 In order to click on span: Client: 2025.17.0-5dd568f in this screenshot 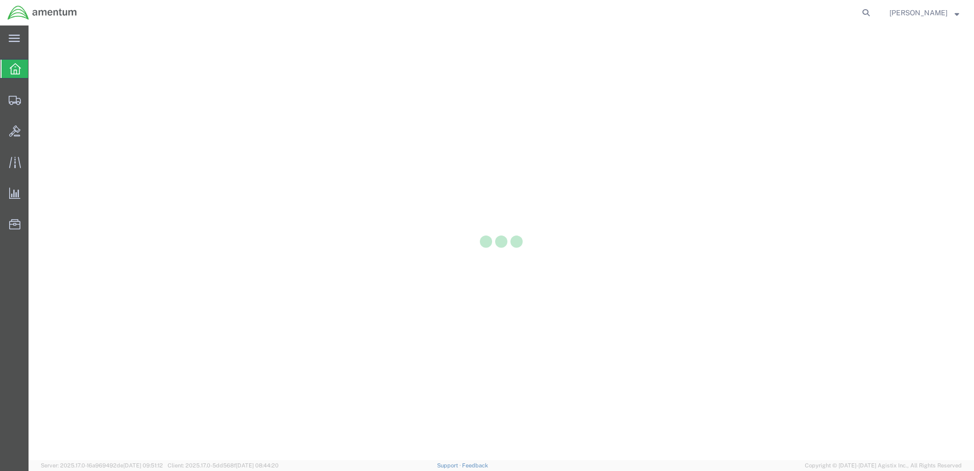, I will do `click(223, 465)`.